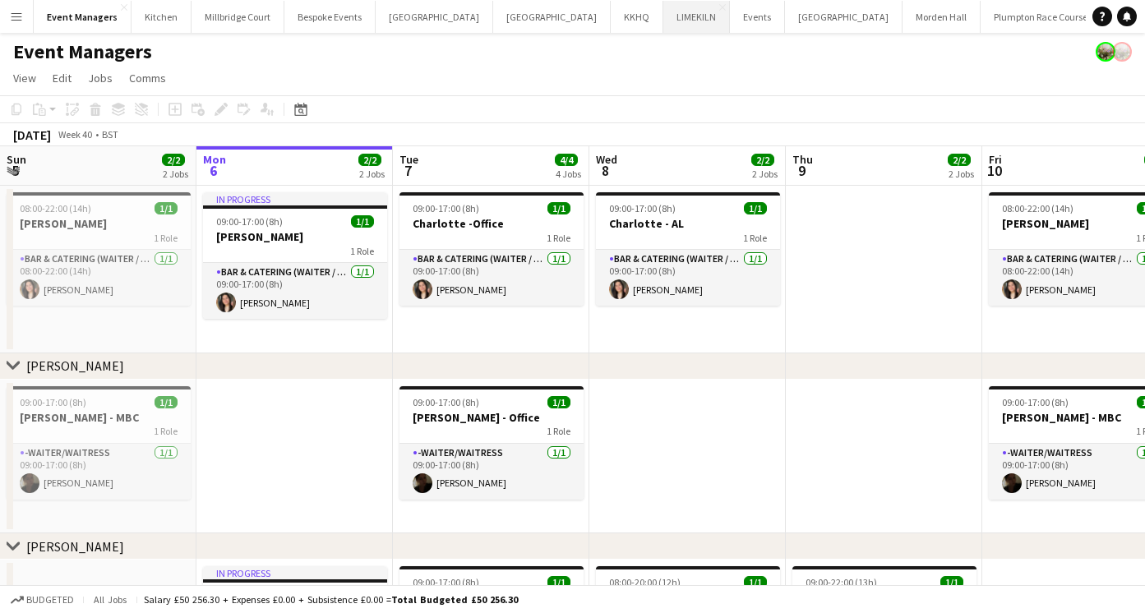  Describe the element at coordinates (110, 599) in the screenshot. I see `span: All jobs` at that location.